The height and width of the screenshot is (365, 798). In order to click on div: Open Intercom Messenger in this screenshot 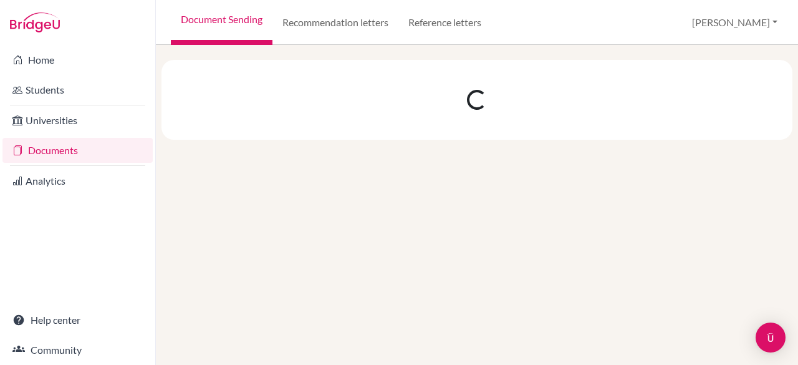, I will do `click(770, 337)`.